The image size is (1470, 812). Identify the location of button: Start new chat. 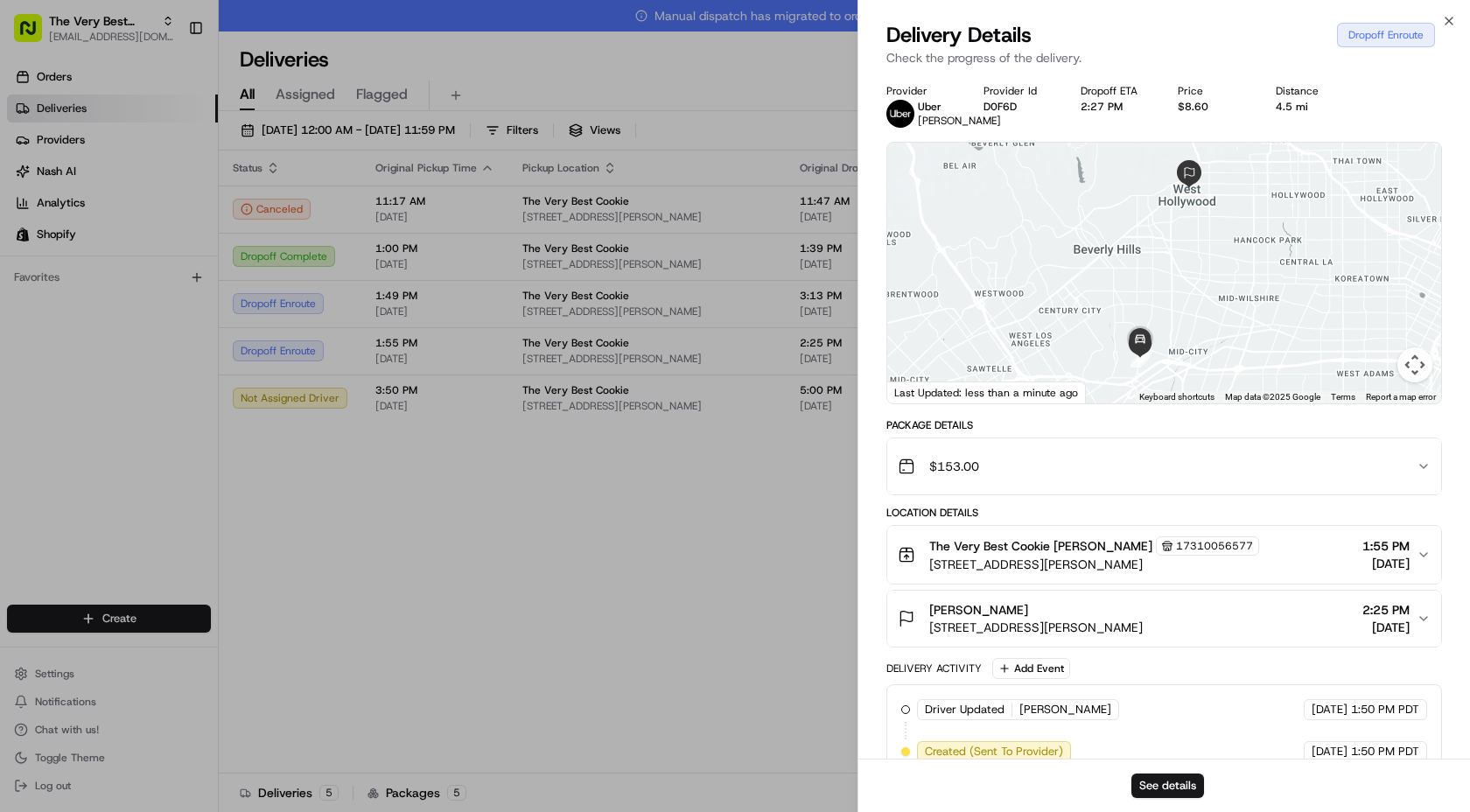
(308, 183).